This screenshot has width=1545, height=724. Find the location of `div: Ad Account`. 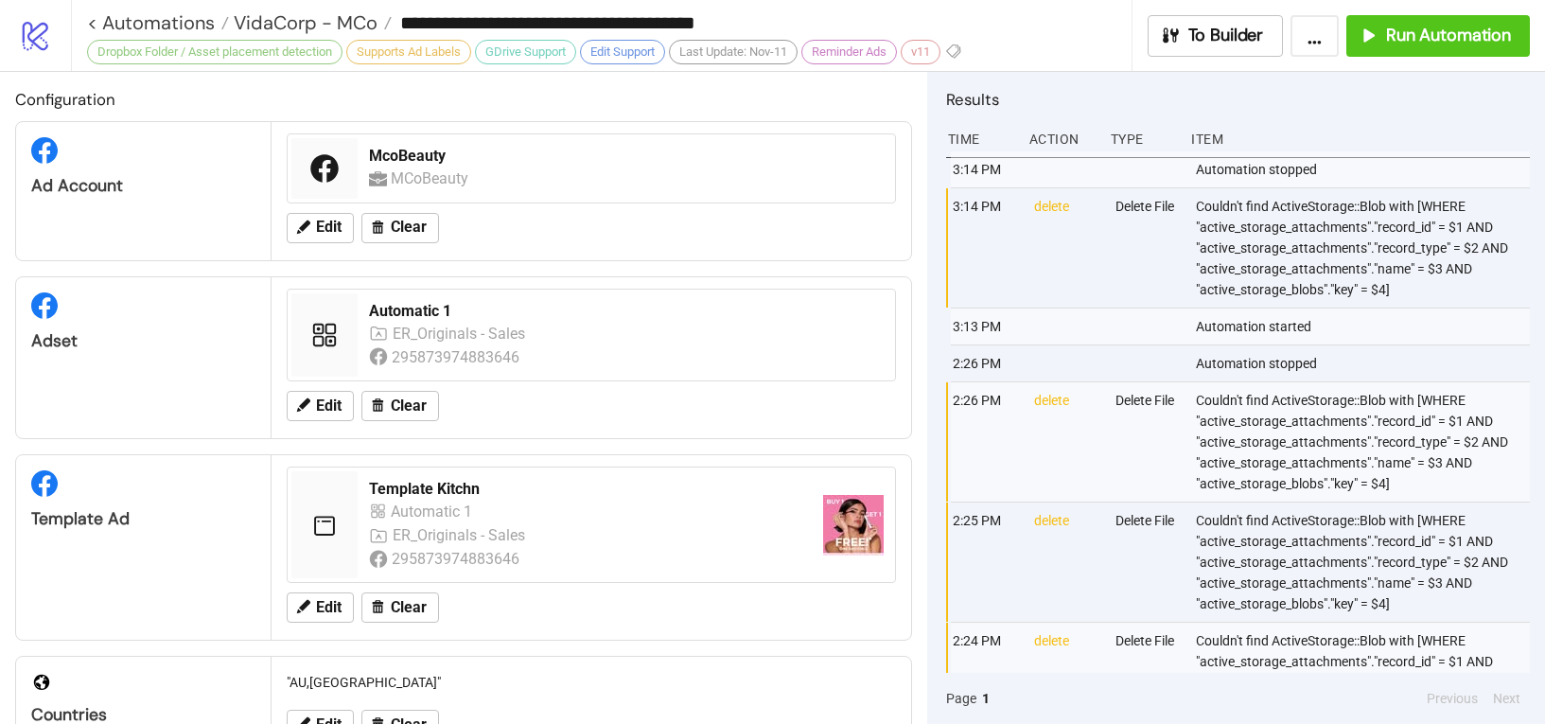

div: Ad Account is located at coordinates (143, 185).